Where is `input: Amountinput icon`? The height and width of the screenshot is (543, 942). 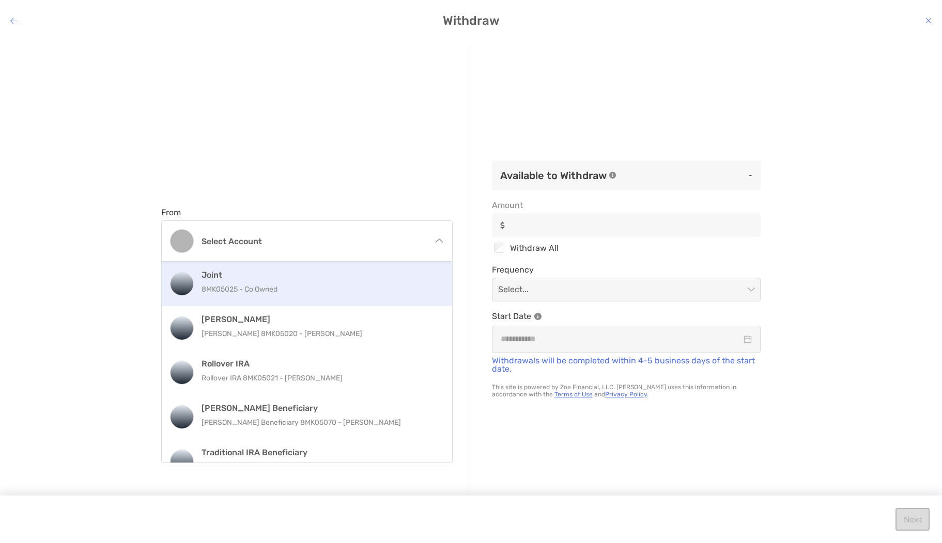 input: Amountinput icon is located at coordinates (634, 225).